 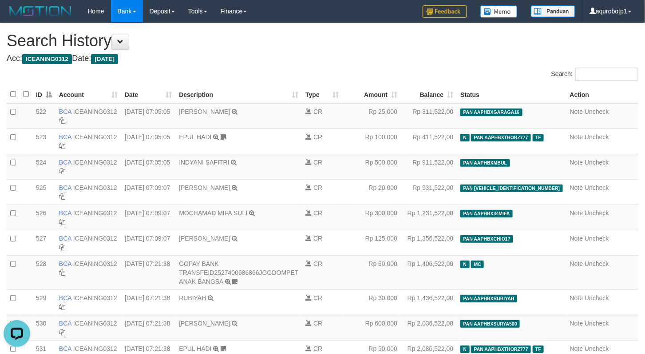 What do you see at coordinates (490, 323) in the screenshot?
I see `span: PAN AAPHBXSURYA500` at bounding box center [490, 323].